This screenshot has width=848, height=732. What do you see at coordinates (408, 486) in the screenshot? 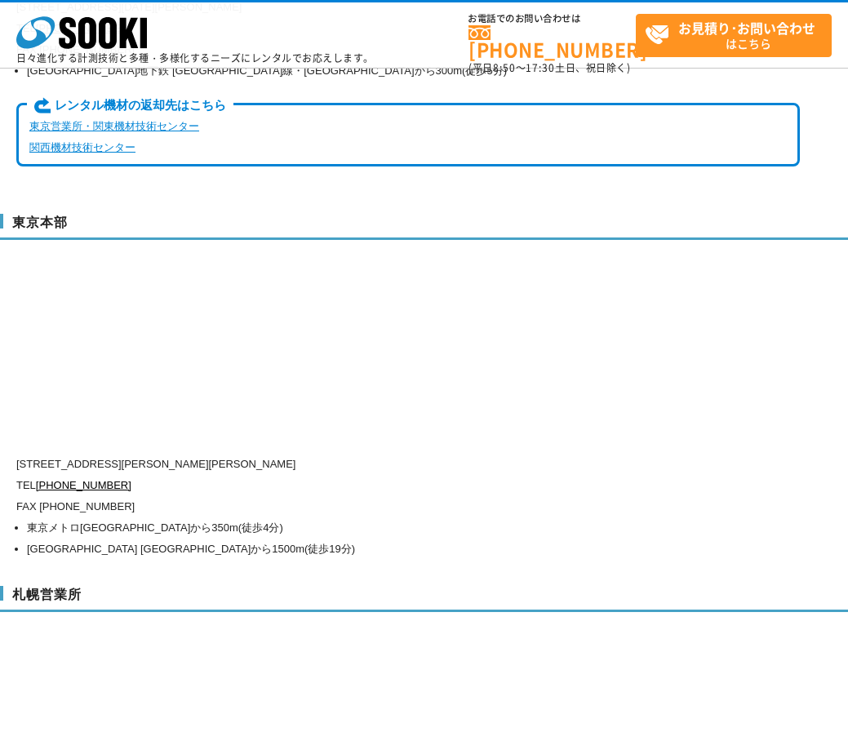
I see `p: TEL` at bounding box center [408, 486].